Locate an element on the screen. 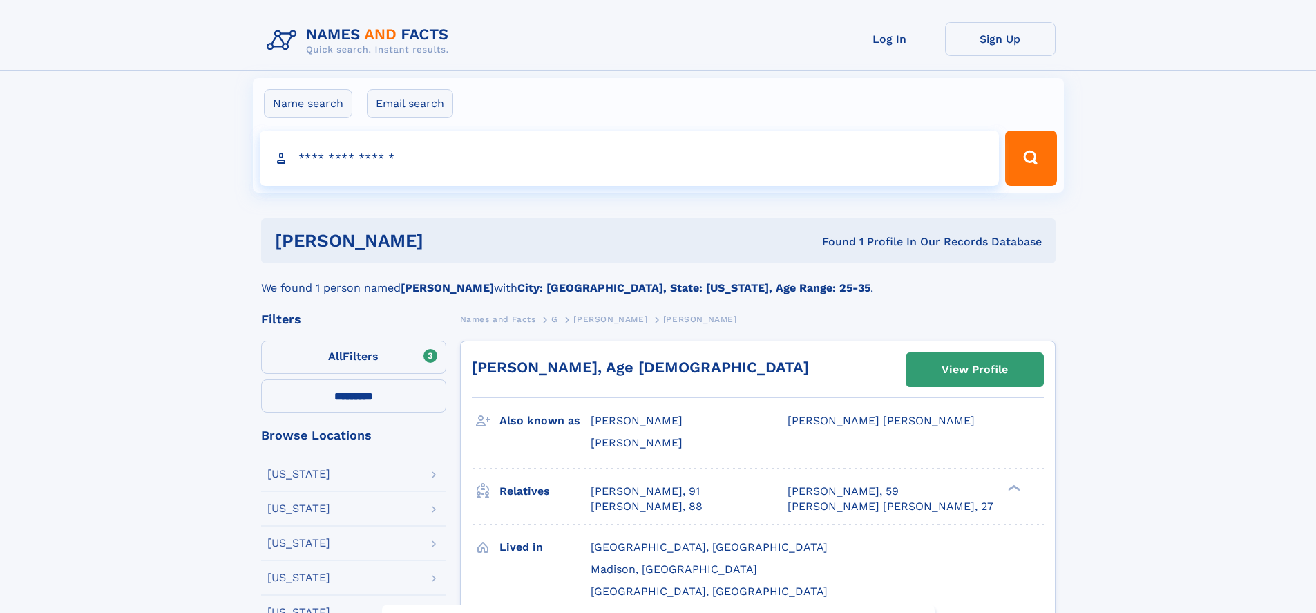 The image size is (1316, 613). h3: Lived in is located at coordinates (545, 547).